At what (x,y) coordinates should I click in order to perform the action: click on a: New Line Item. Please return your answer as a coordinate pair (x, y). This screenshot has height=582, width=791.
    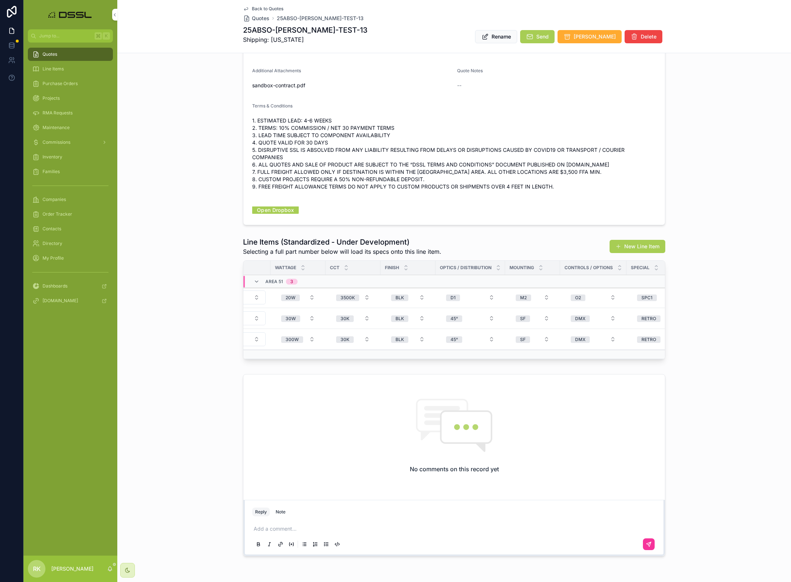
    Looking at the image, I should click on (638, 246).